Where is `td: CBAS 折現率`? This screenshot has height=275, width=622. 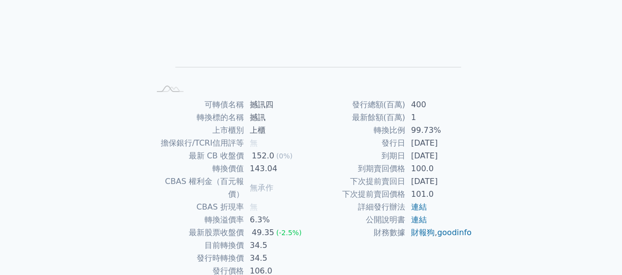 td: CBAS 折現率 is located at coordinates (197, 207).